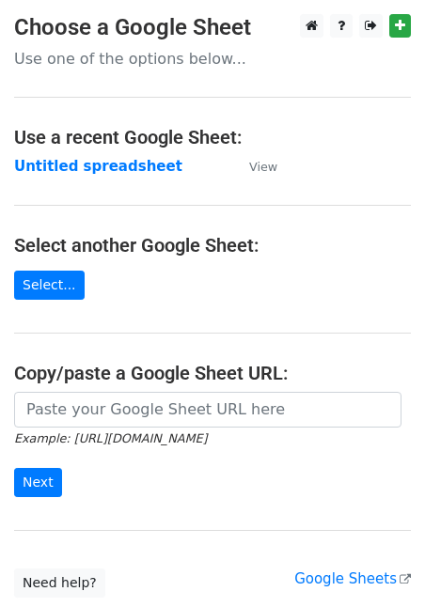 The height and width of the screenshot is (607, 425). What do you see at coordinates (212, 58) in the screenshot?
I see `p: Use one of the options below...` at bounding box center [212, 58].